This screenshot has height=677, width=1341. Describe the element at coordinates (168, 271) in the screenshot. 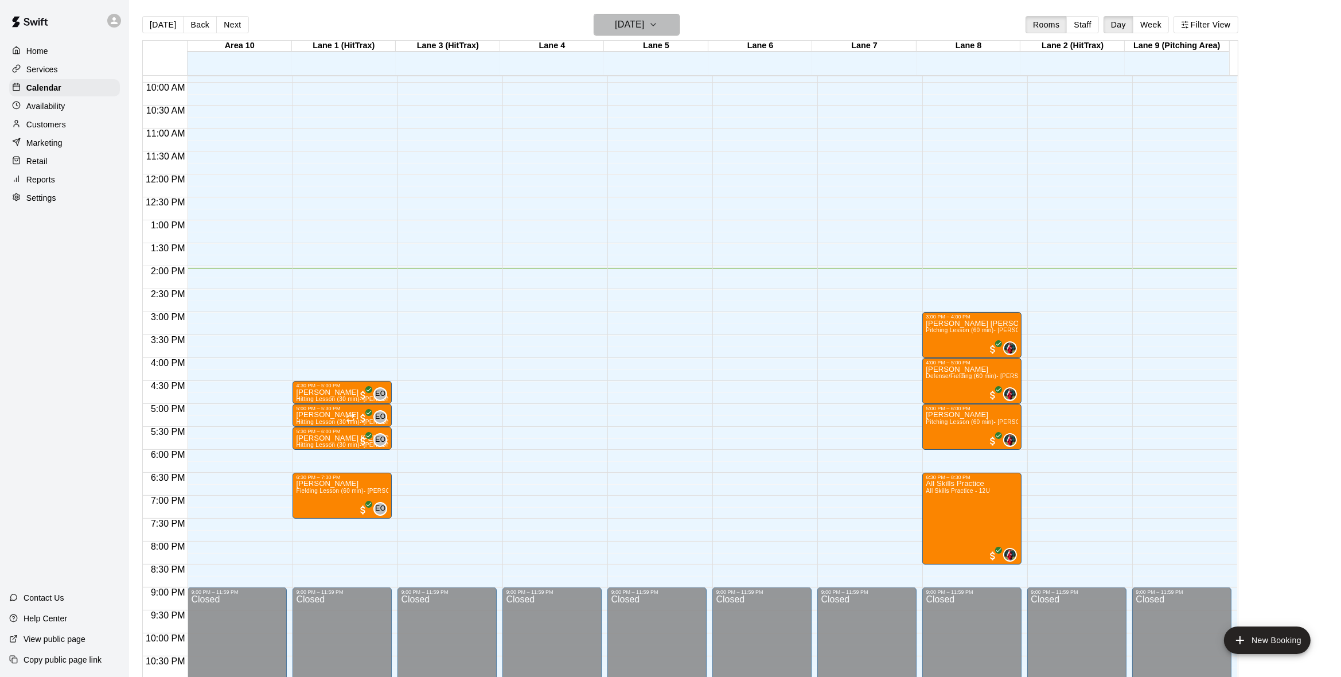

I see `span: 2:00 PM` at that location.